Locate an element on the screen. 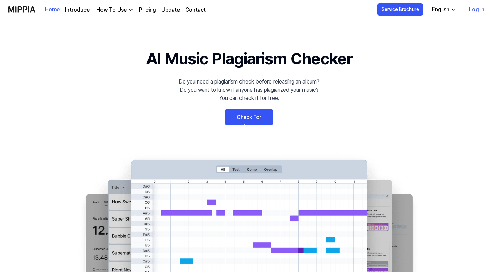 This screenshot has height=272, width=498. a: Pricing is located at coordinates (148, 10).